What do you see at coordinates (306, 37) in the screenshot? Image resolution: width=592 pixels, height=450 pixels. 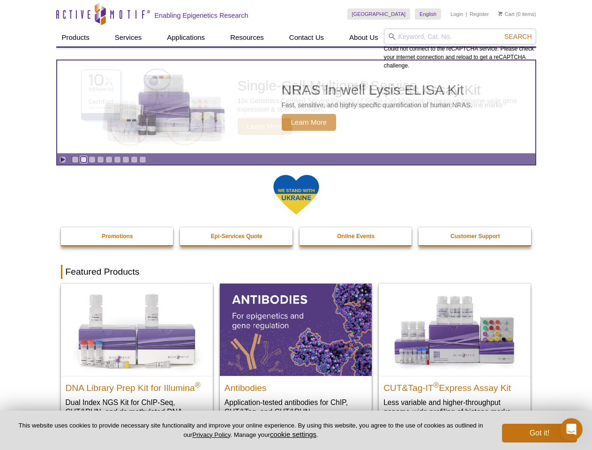 I see `a: Contact Us` at bounding box center [306, 37].